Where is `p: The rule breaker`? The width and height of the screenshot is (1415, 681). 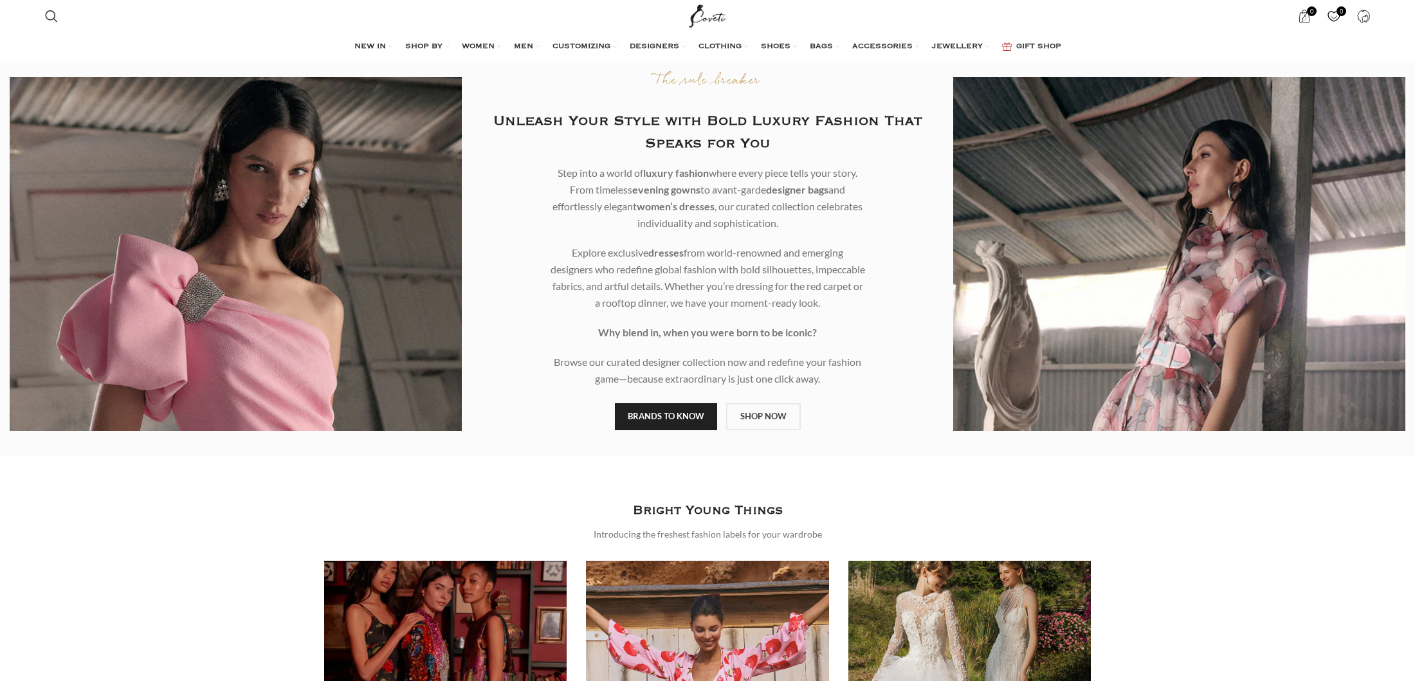
p: The rule breaker is located at coordinates (707, 81).